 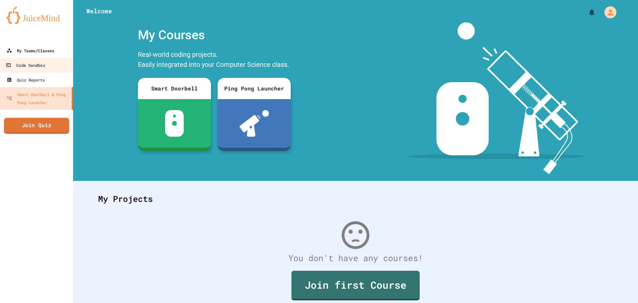 I want to click on div: My Notifications, so click(x=586, y=12).